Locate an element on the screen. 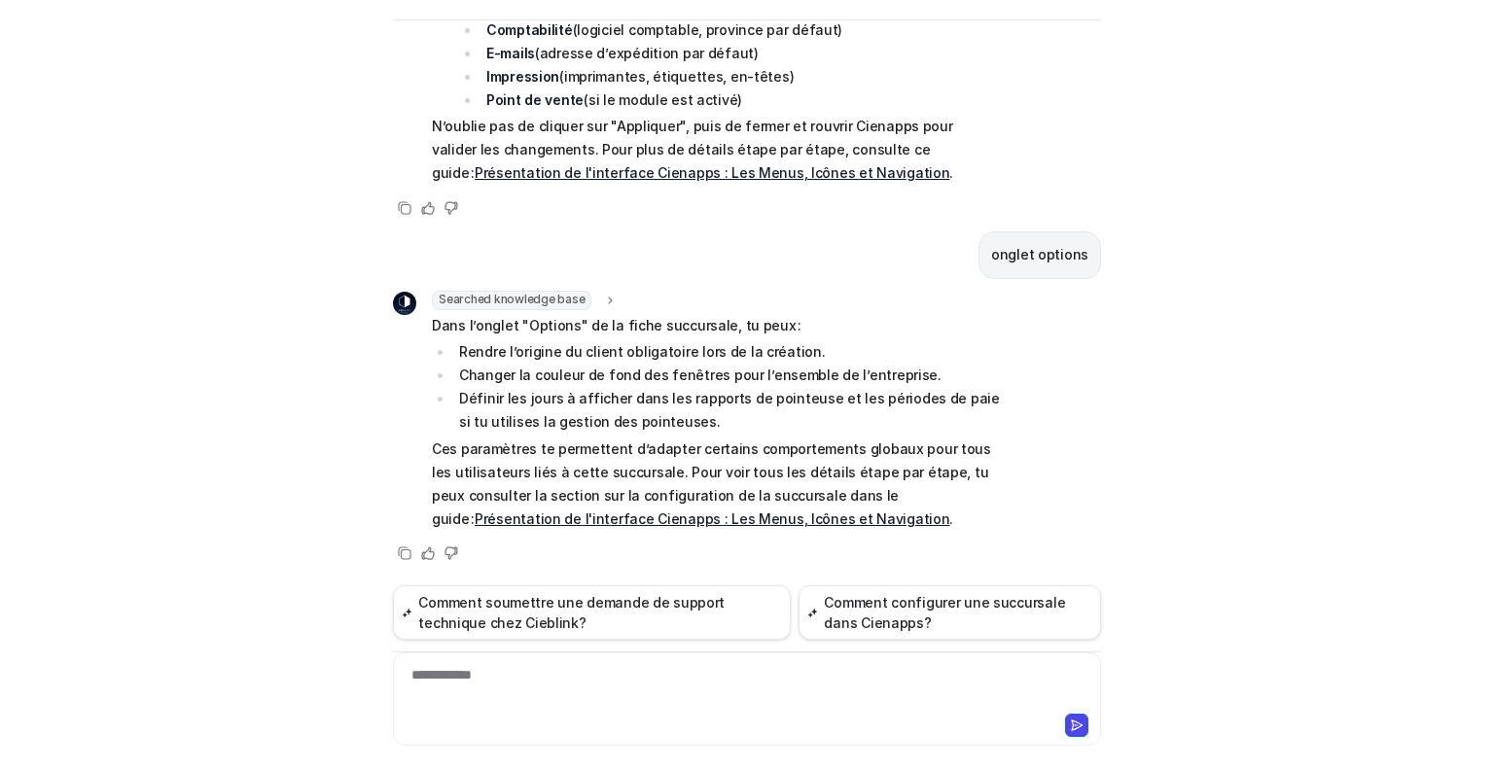  p: Dans l’onglet "Options" de la fiche succursale, tu peux : is located at coordinates (716, 326).